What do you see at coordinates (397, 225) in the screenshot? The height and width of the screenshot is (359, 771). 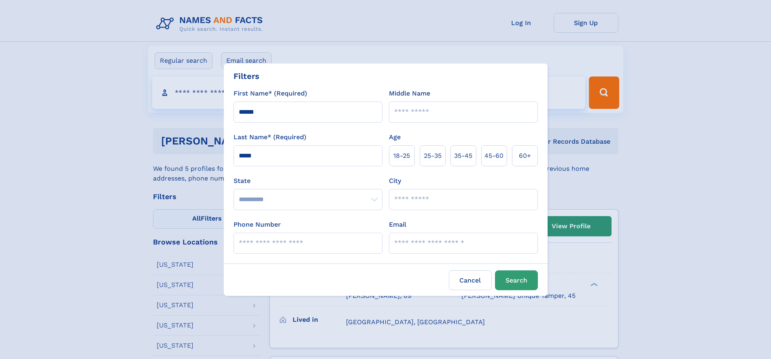 I see `label: Email` at bounding box center [397, 225].